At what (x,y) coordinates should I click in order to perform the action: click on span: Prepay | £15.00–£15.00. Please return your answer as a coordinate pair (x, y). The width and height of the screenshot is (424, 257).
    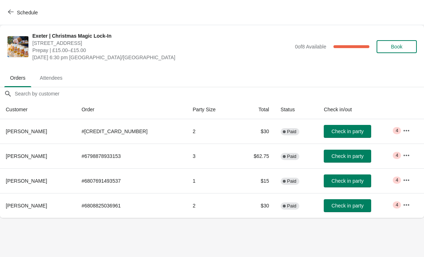
    Looking at the image, I should click on (162, 50).